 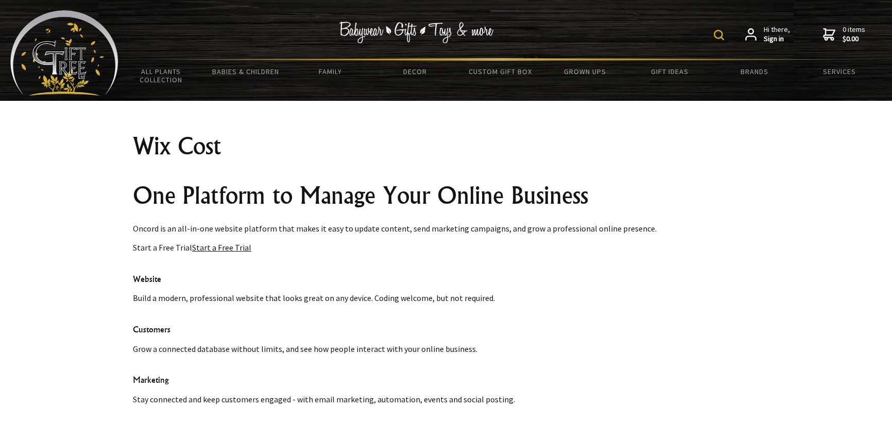 What do you see at coordinates (776, 34) in the screenshot?
I see `span: Hi there,` at bounding box center [776, 34].